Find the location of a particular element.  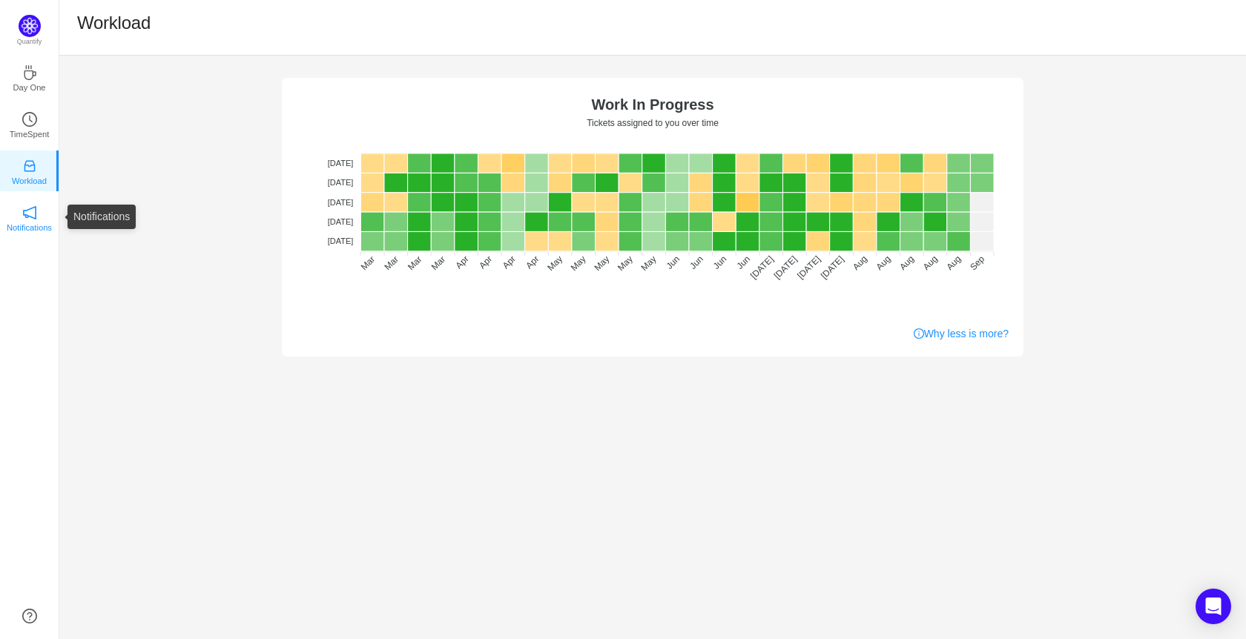

a: icon: inboxWorkload is located at coordinates (30, 171).